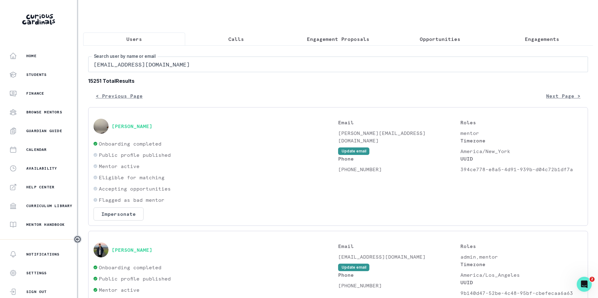 The image size is (598, 298). I want to click on p: Help Center, so click(40, 187).